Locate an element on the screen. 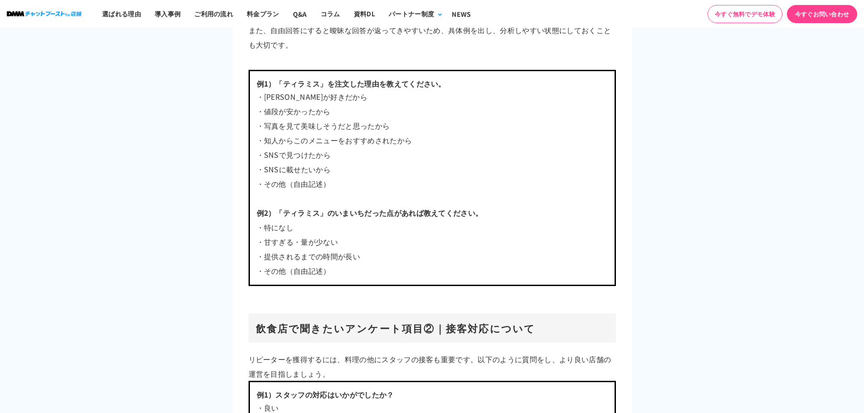 The image size is (864, 413). a: 今すぐ無料でデモ体験 is located at coordinates (745, 14).